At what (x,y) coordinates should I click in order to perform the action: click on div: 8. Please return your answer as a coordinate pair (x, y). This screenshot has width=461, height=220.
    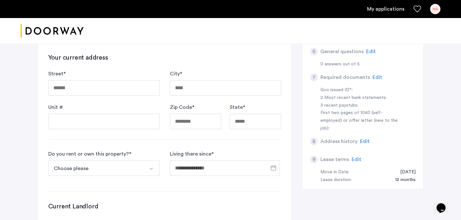
    Looking at the image, I should click on (314, 141).